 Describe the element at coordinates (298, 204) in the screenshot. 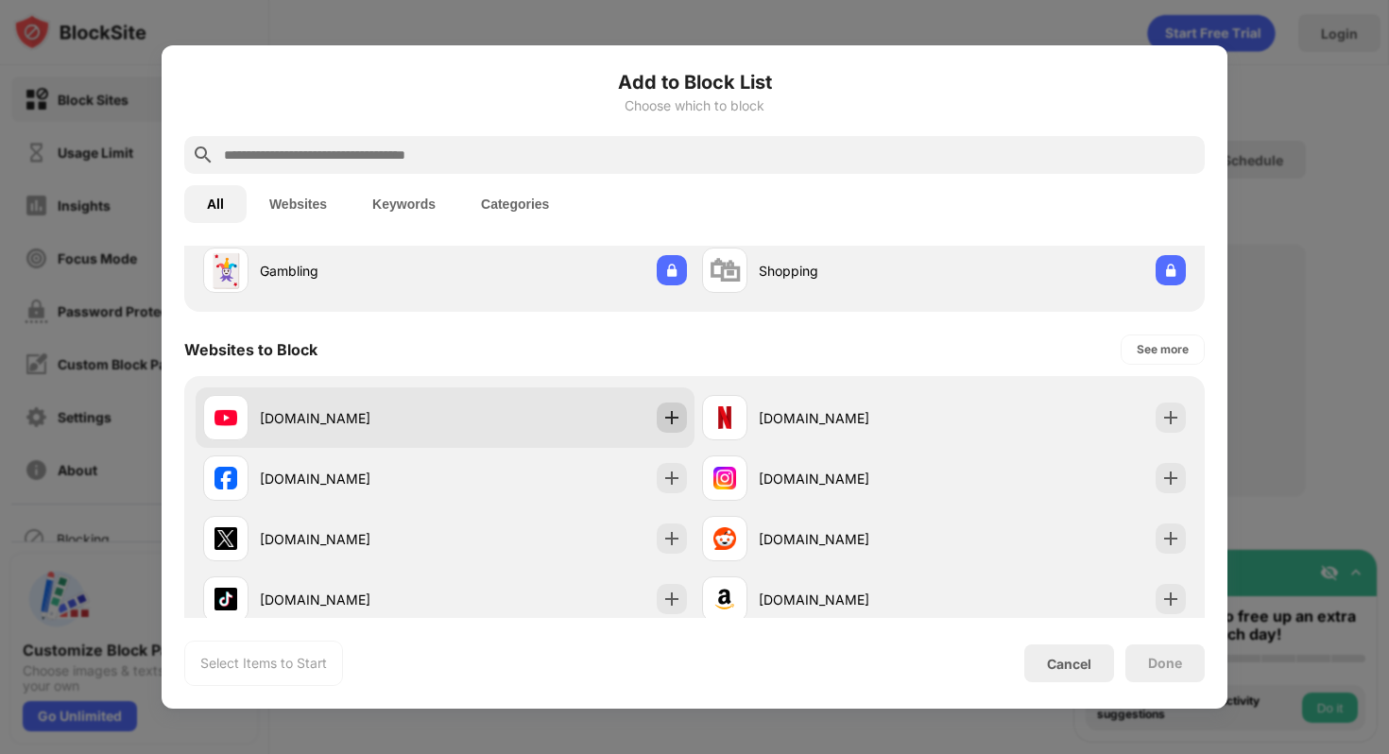

I see `button: Websites` at that location.